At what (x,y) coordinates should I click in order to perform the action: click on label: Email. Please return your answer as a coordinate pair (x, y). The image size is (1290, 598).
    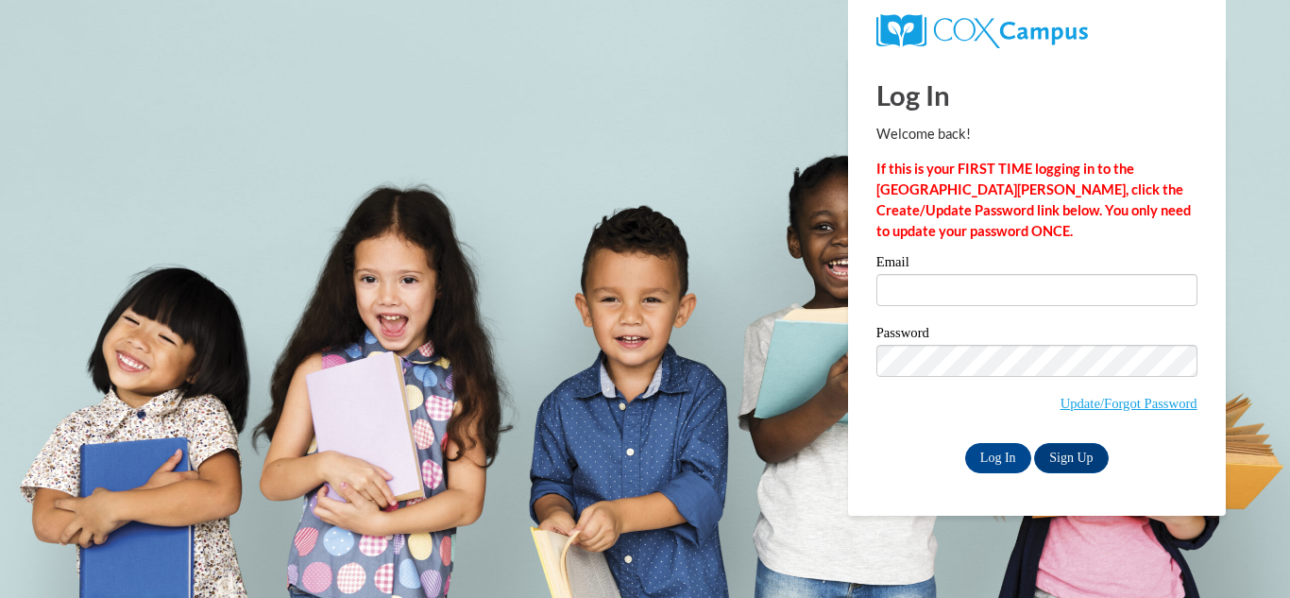
    Looking at the image, I should click on (1037, 264).